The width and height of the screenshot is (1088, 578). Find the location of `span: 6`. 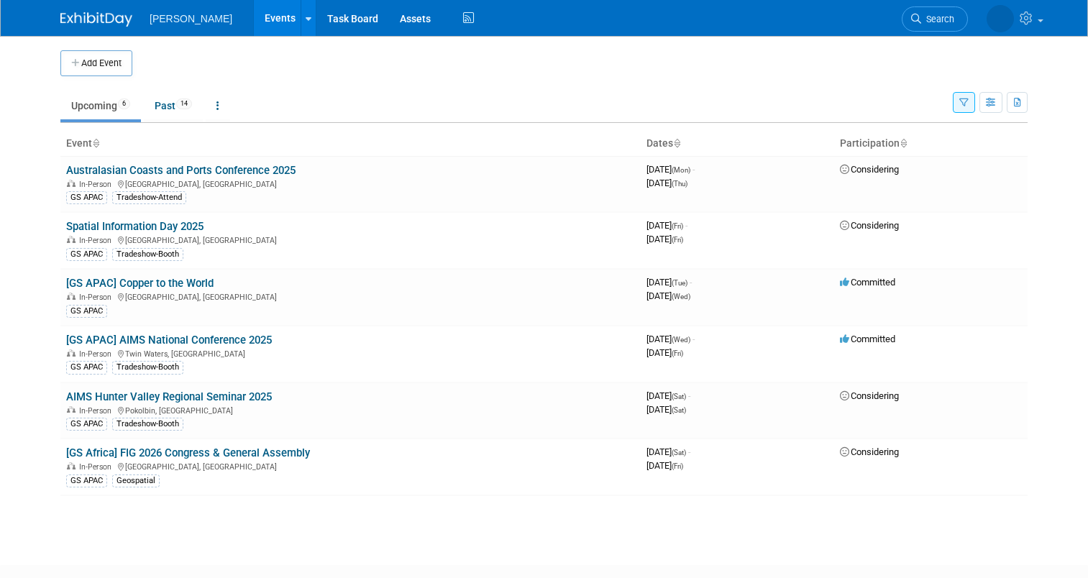

span: 6 is located at coordinates (124, 104).